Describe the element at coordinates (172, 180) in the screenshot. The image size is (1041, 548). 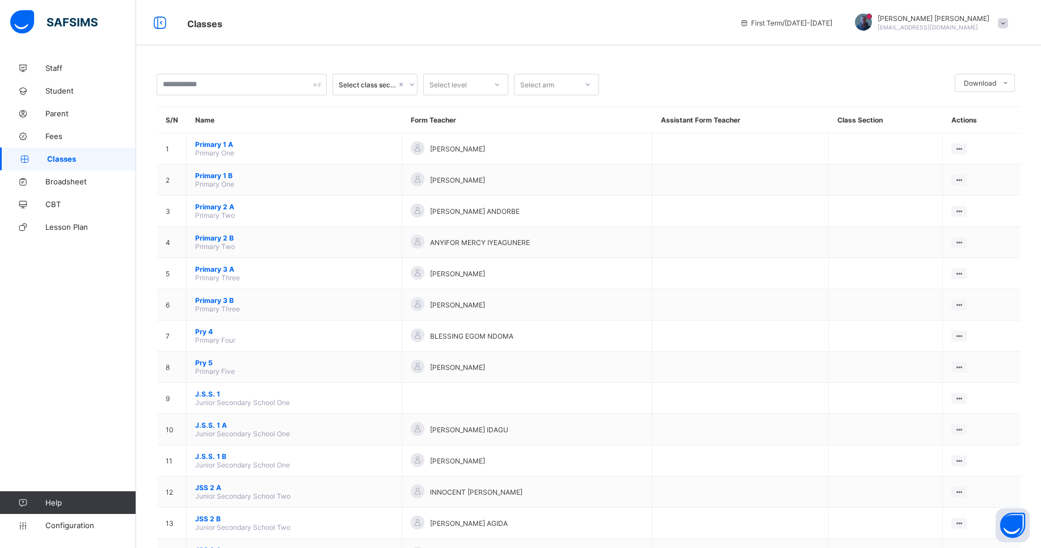
I see `td: 2` at that location.